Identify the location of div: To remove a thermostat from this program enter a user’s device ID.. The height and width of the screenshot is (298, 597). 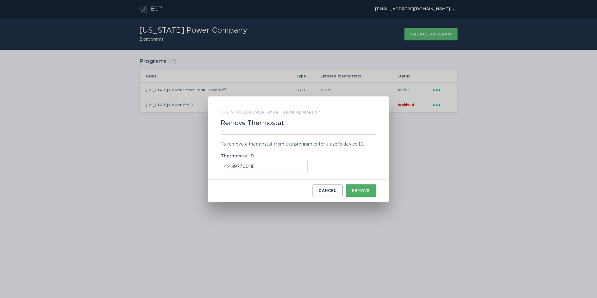
(299, 144).